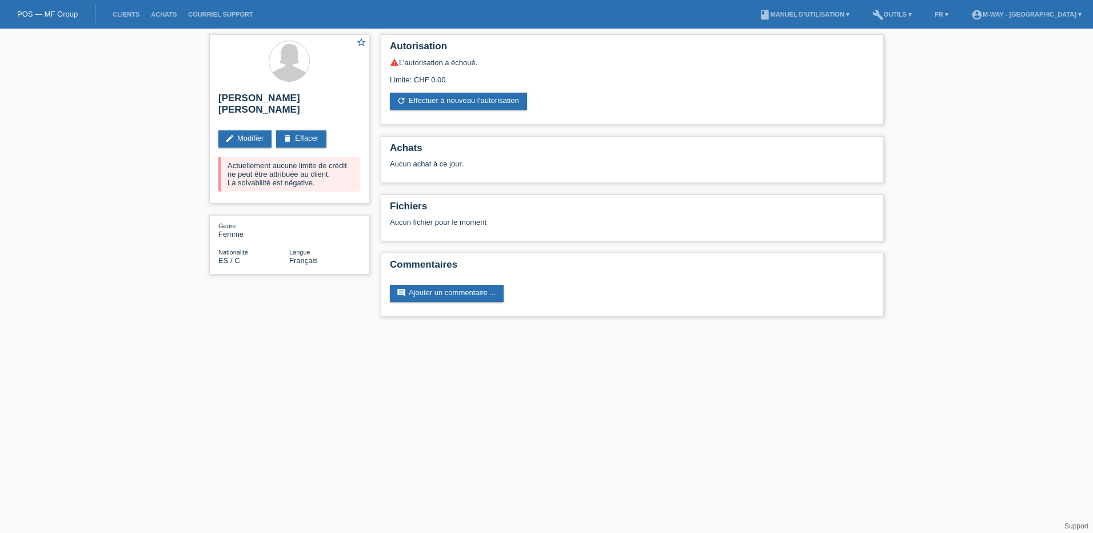 This screenshot has height=533, width=1093. Describe the element at coordinates (564, 222) in the screenshot. I see `div: Aucun fichier pour le moment` at that location.